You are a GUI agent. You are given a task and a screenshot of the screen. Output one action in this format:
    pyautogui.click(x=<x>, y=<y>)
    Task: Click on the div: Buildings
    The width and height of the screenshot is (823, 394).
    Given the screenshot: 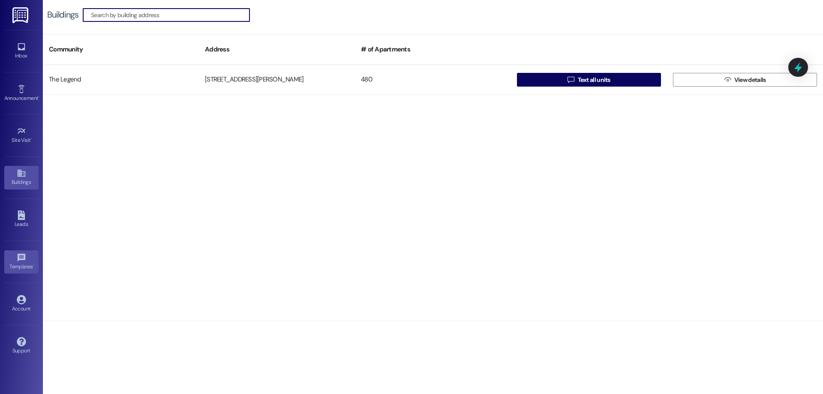 What is the action you would take?
    pyautogui.click(x=63, y=15)
    